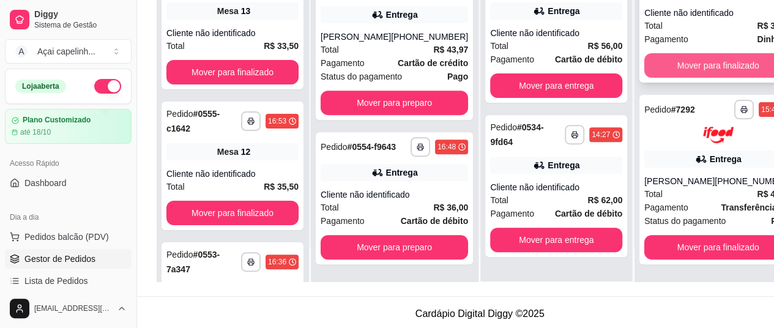 Image resolution: width=774 pixels, height=328 pixels. I want to click on article: até 18/10, so click(35, 132).